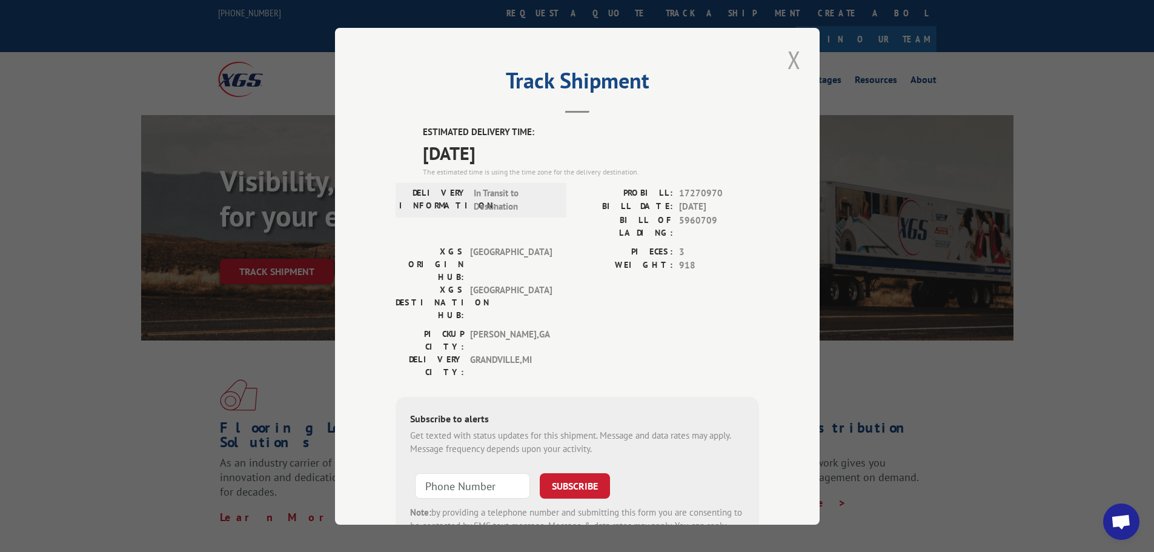 This screenshot has width=1154, height=552. I want to click on span: GRANDVILLE , MI, so click(510, 365).